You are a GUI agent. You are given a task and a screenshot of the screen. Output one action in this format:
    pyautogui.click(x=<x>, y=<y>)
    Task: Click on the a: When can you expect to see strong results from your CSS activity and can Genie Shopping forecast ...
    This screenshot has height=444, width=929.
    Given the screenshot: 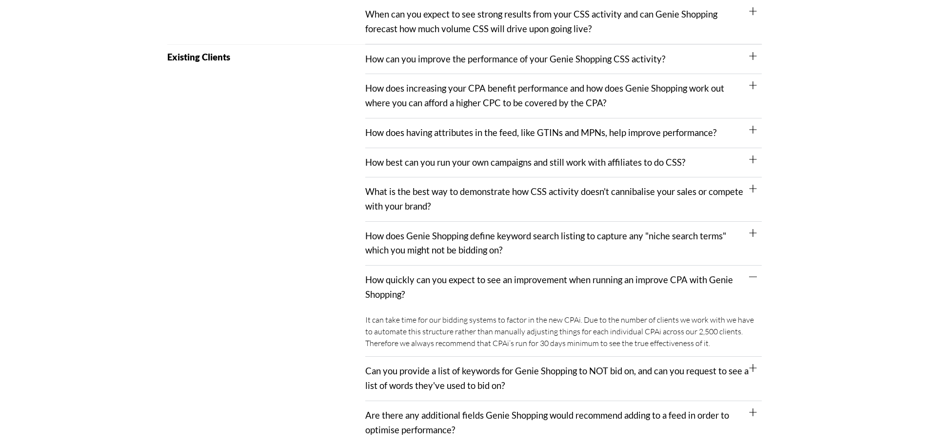 What is the action you would take?
    pyautogui.click(x=541, y=21)
    